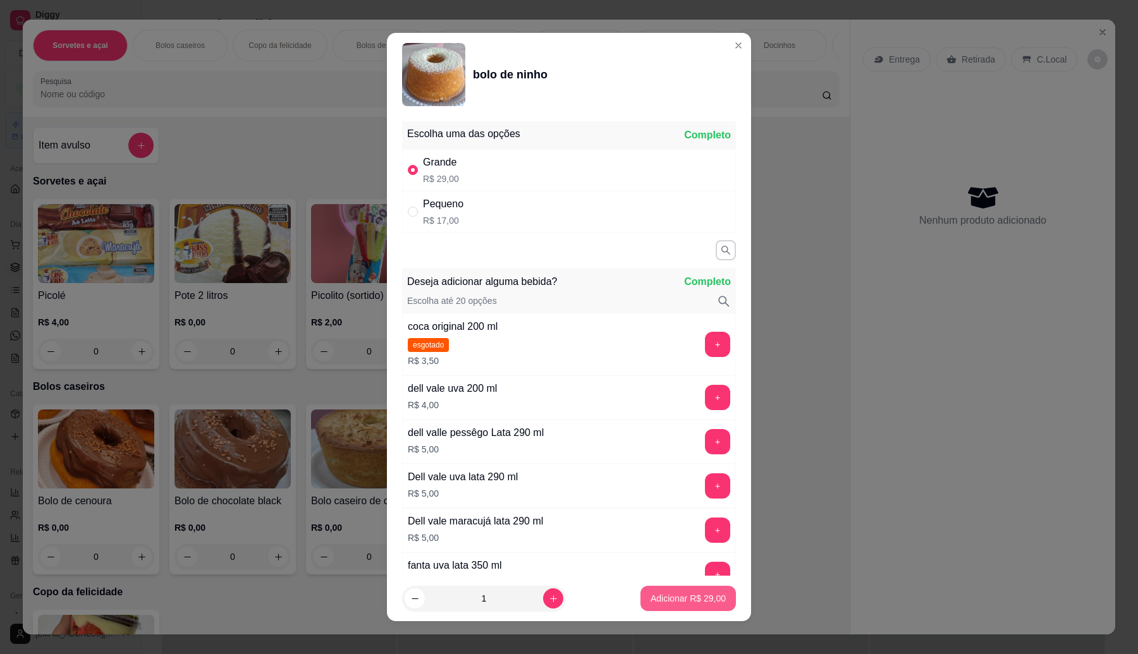  What do you see at coordinates (510, 75) in the screenshot?
I see `div: bolo de ninho` at bounding box center [510, 75].